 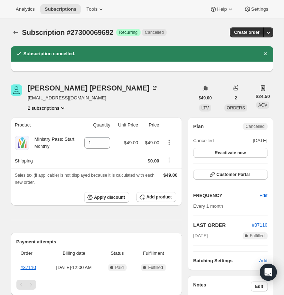 I want to click on button: Customer Portal, so click(x=230, y=175).